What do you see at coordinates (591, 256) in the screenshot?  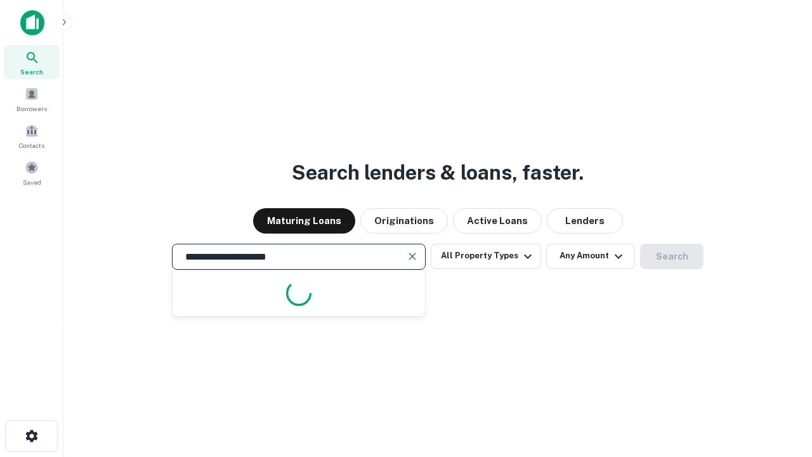 I see `button: Any Amount` at bounding box center [591, 256].